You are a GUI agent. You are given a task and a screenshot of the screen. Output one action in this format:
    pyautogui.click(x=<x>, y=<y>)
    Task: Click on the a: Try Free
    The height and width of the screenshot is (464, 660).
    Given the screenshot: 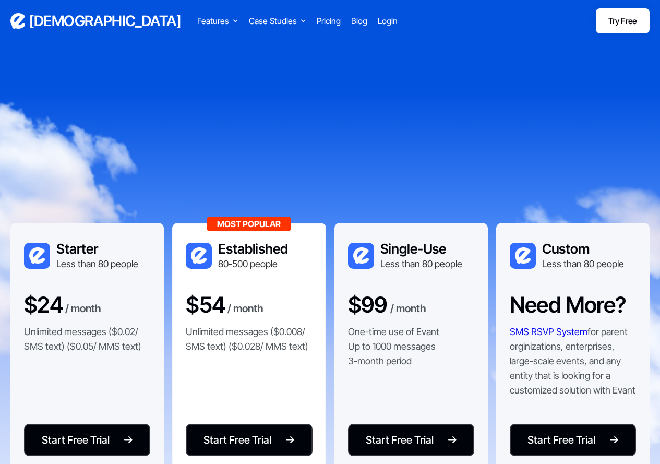 What is the action you would take?
    pyautogui.click(x=622, y=21)
    